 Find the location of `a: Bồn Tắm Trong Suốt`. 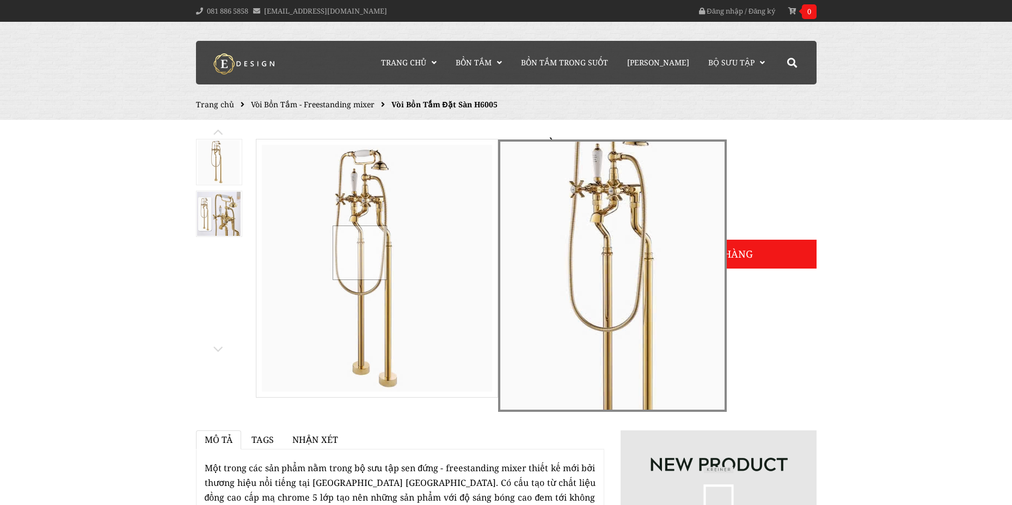

a: Bồn Tắm Trong Suốt is located at coordinates (565, 63).